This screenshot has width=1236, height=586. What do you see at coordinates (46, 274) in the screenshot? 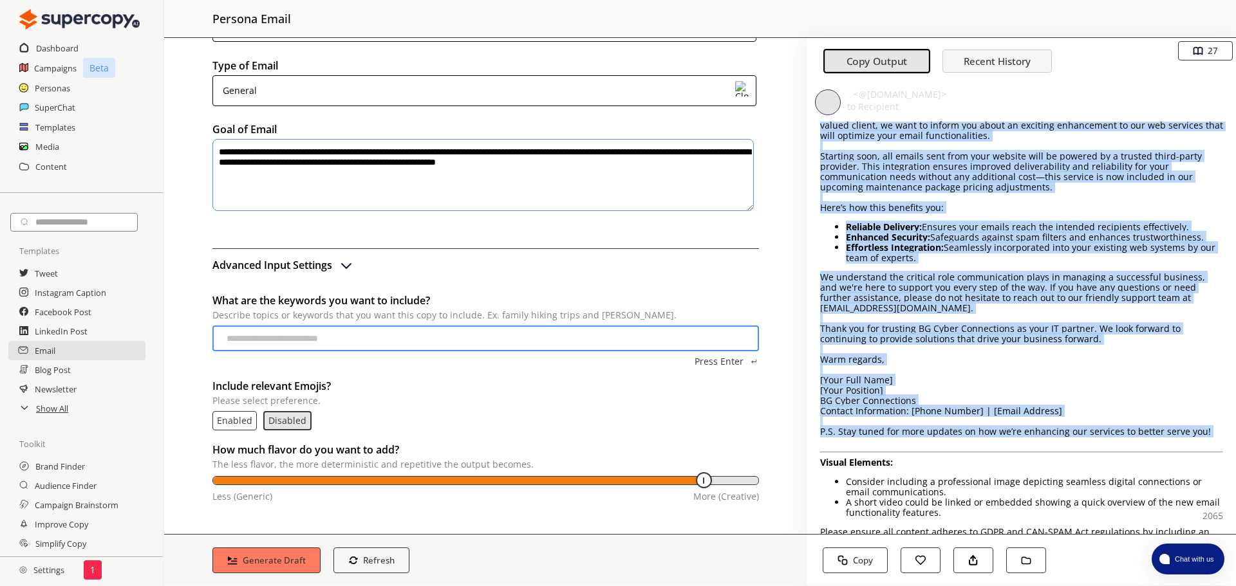
I see `a: Tweet` at bounding box center [46, 274].